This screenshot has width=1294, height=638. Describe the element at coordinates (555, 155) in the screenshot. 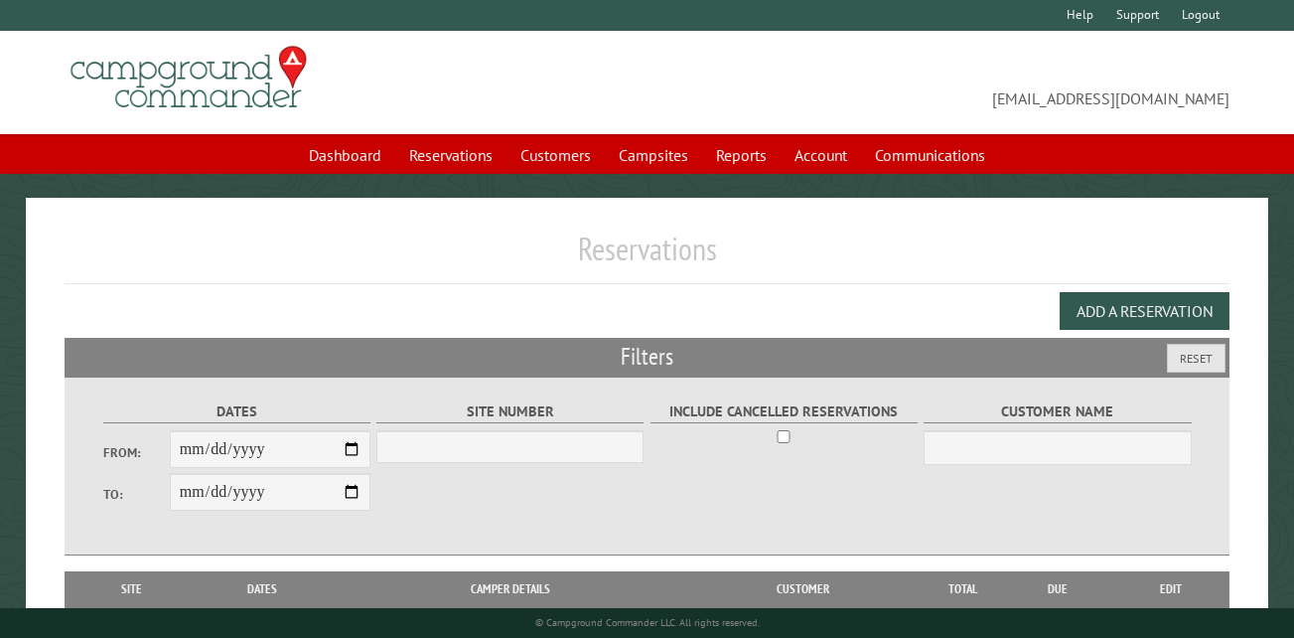

I see `a: Customers` at that location.